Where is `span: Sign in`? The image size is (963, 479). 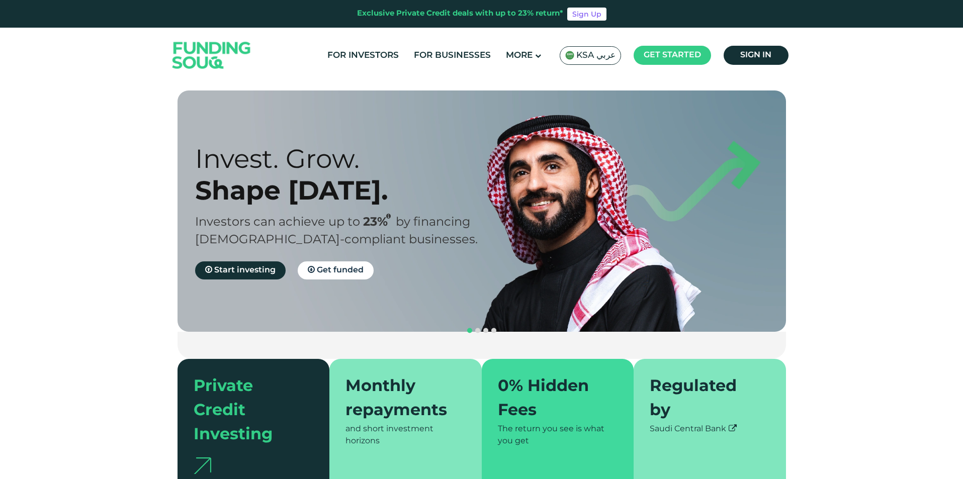 span: Sign in is located at coordinates (756, 55).